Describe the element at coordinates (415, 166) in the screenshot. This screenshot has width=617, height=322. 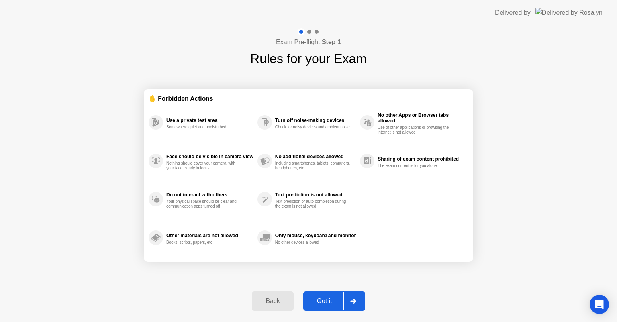
I see `div: The exam content is for you alone` at that location.